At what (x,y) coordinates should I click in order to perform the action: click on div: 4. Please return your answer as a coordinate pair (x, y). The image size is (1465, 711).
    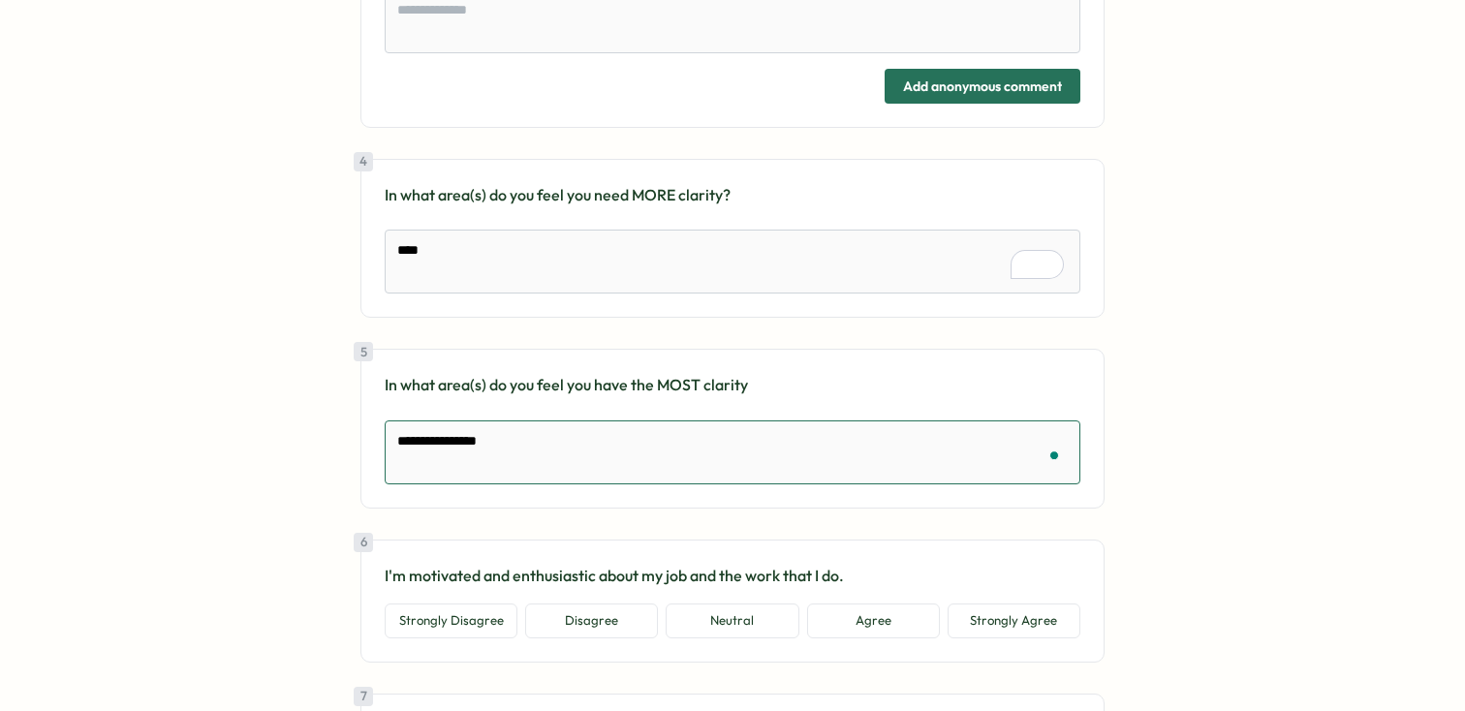
    Looking at the image, I should click on (363, 162).